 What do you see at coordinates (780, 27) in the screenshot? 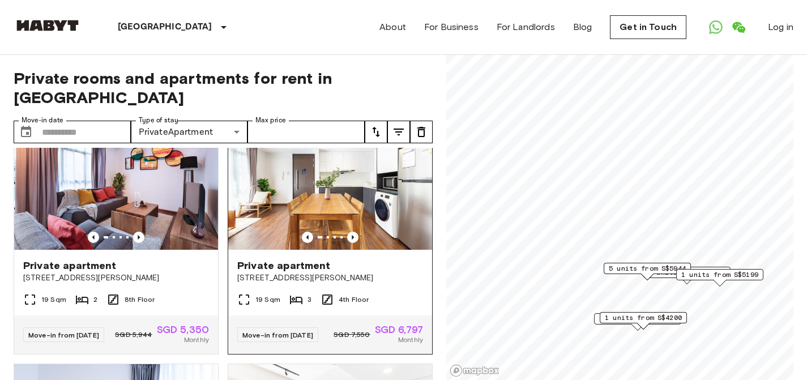
I see `a: Log in` at bounding box center [780, 27].